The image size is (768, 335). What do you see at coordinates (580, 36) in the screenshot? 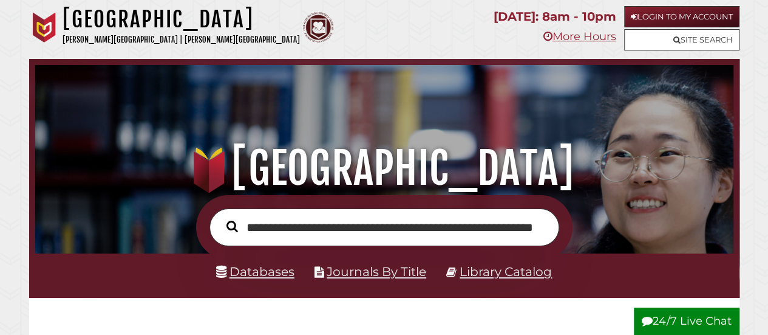
I see `a: More Hours` at bounding box center [580, 36].